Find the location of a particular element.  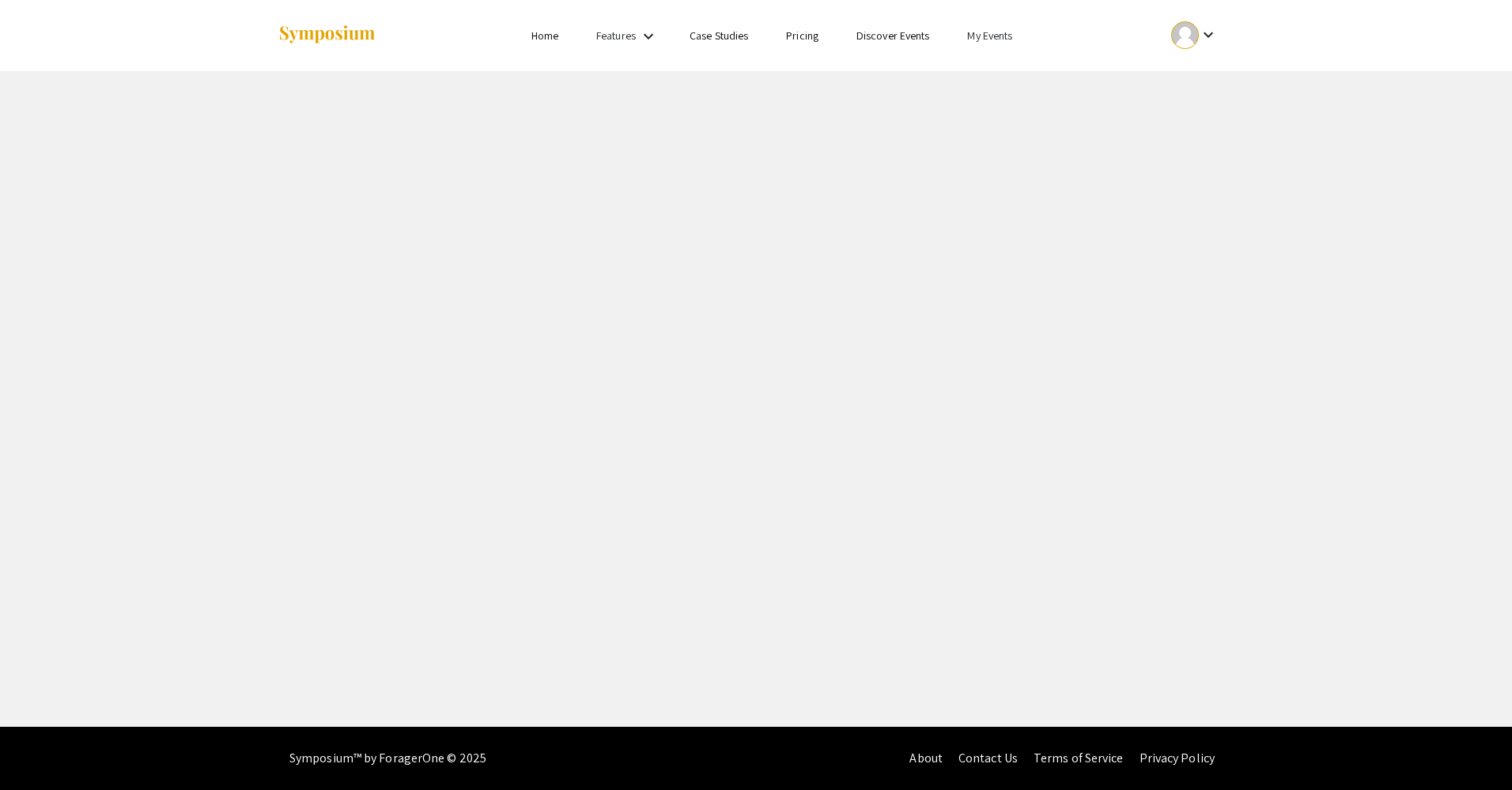

img: Symposium by ForagerOne is located at coordinates (327, 35).